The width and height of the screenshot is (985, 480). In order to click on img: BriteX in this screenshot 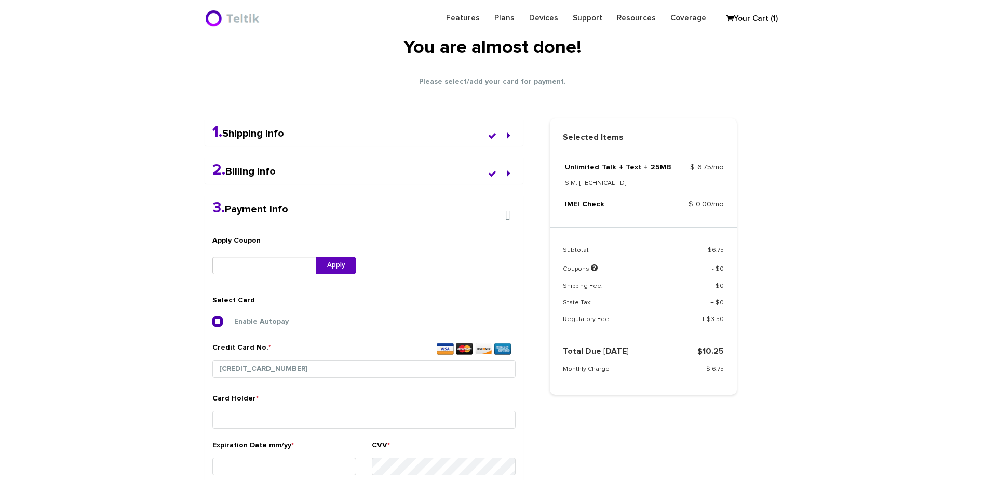, I will do `click(233, 18)`.